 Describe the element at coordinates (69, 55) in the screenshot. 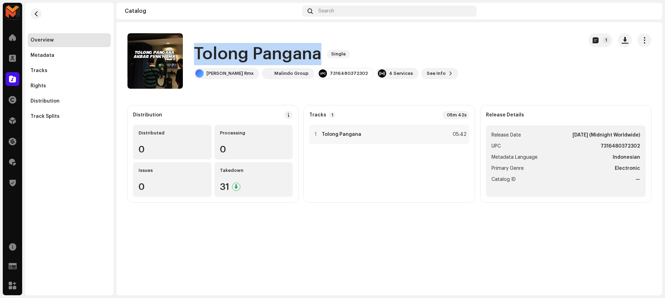

I see `re-m-nav-item: Metadata` at that location.